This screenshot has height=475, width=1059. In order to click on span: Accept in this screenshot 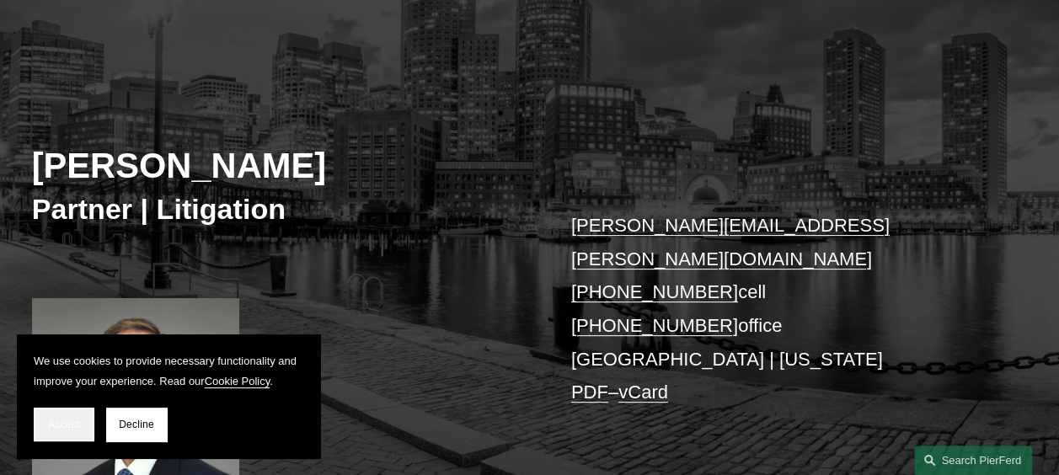, I will do `click(64, 425)`.